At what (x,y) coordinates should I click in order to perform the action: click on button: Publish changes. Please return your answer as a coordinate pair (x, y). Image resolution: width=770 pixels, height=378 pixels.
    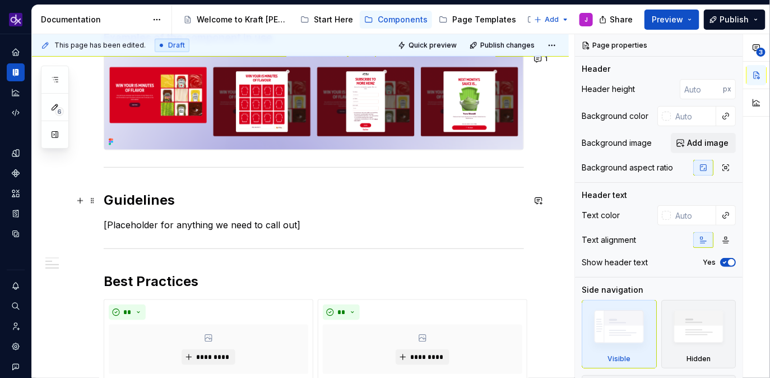
    Looking at the image, I should click on (502, 45).